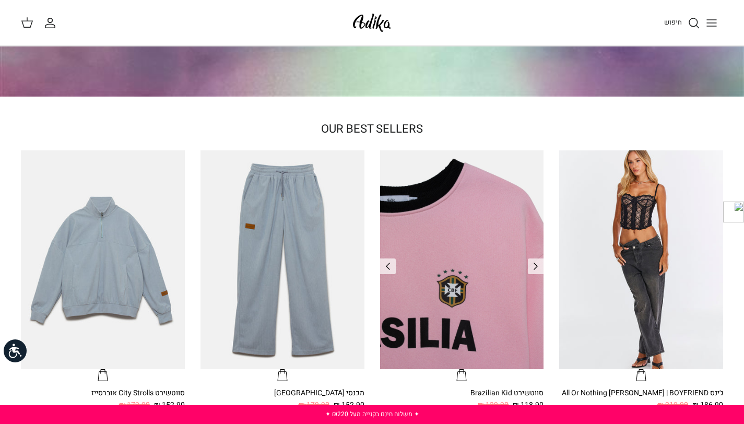 The width and height of the screenshot is (744, 424). I want to click on a: חיפוש, so click(682, 23).